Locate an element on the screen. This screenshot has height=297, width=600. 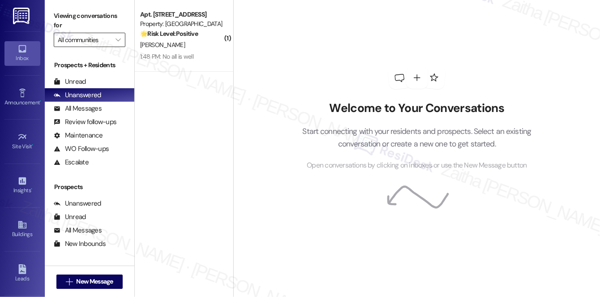
a: Site Visit • is located at coordinates (22, 141).